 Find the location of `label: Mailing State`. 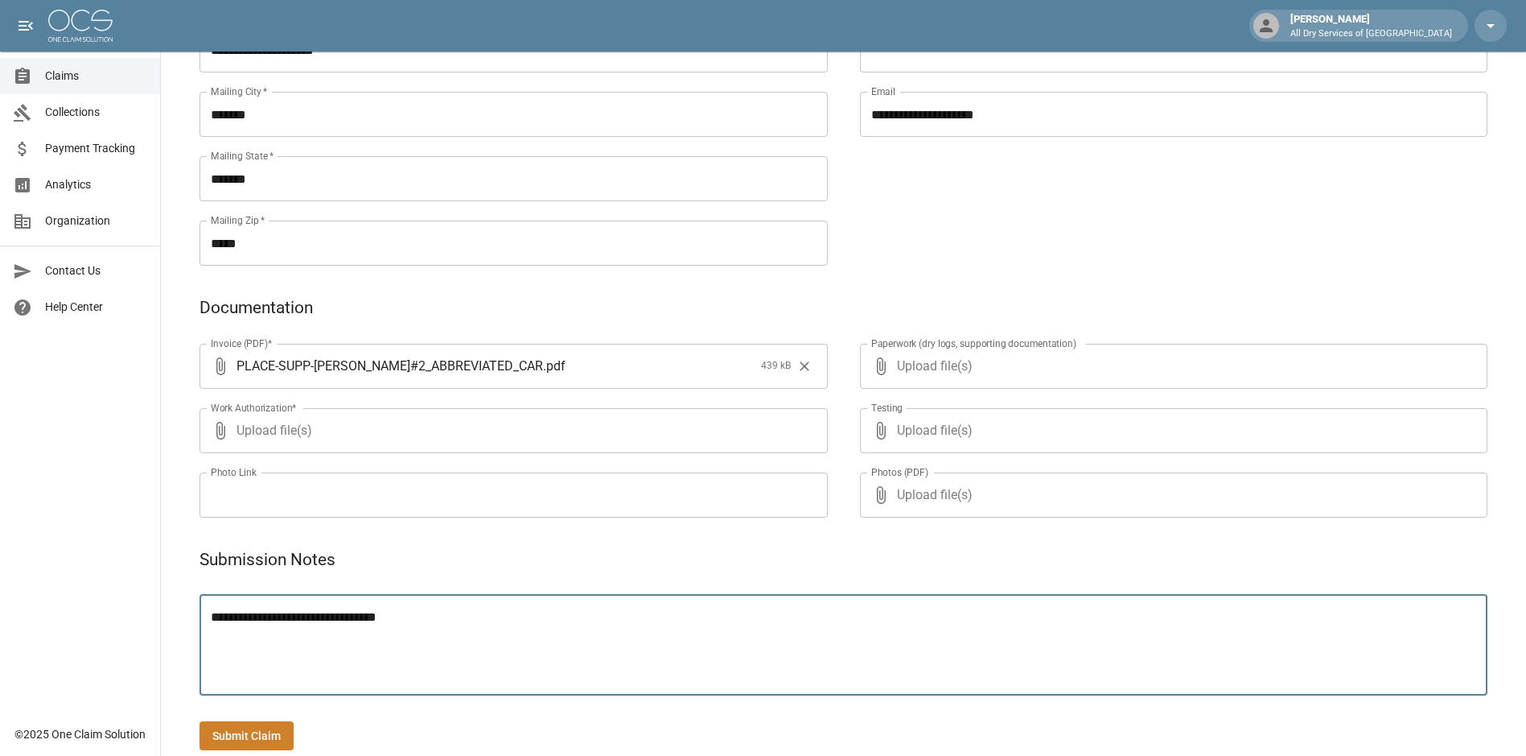

label: Mailing State is located at coordinates (242, 155).